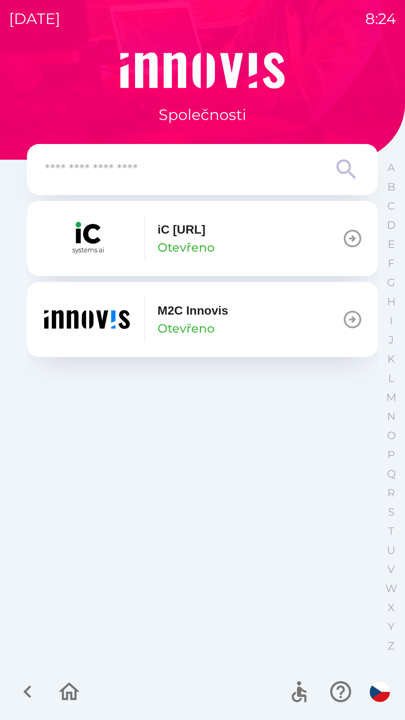  I want to click on button: D, so click(391, 225).